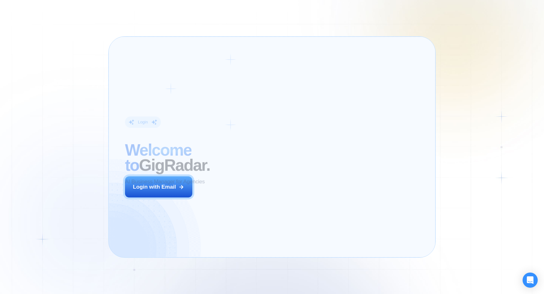 The height and width of the screenshot is (294, 544). What do you see at coordinates (165, 181) in the screenshot?
I see `p: AI Business Manager for Agencies` at bounding box center [165, 181].